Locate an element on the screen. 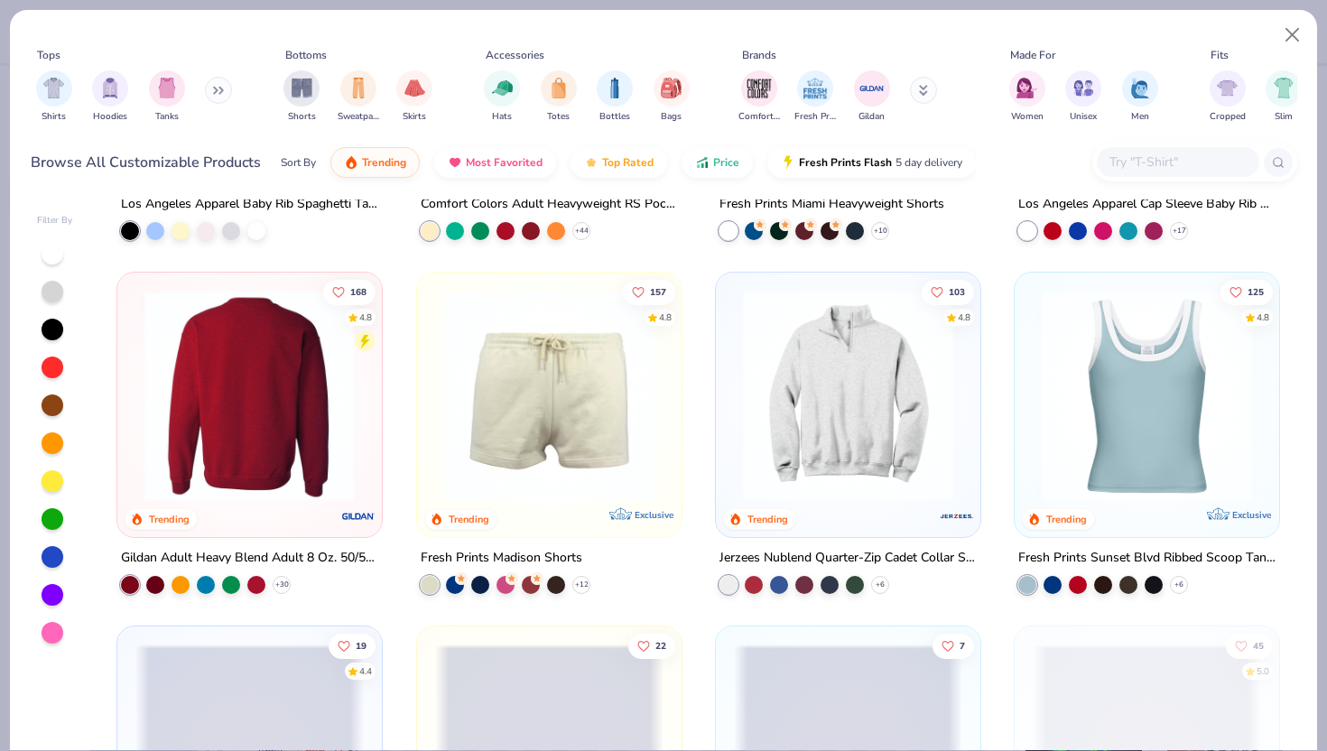 The image size is (1327, 751). span: Comfort Colors is located at coordinates (759, 116).